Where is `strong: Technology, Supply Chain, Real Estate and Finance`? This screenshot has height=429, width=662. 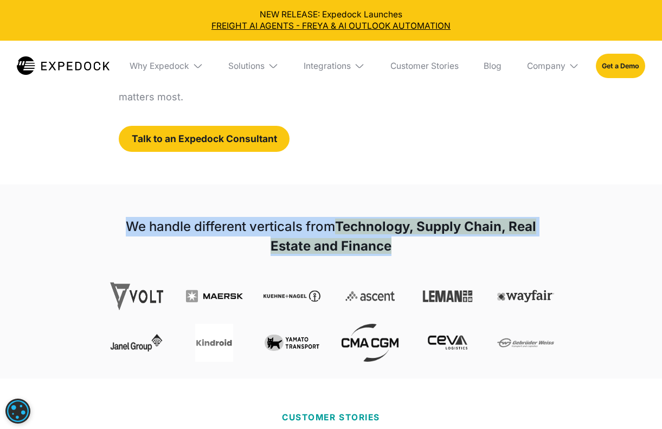 strong: Technology, Supply Chain, Real Estate and Finance is located at coordinates (404, 236).